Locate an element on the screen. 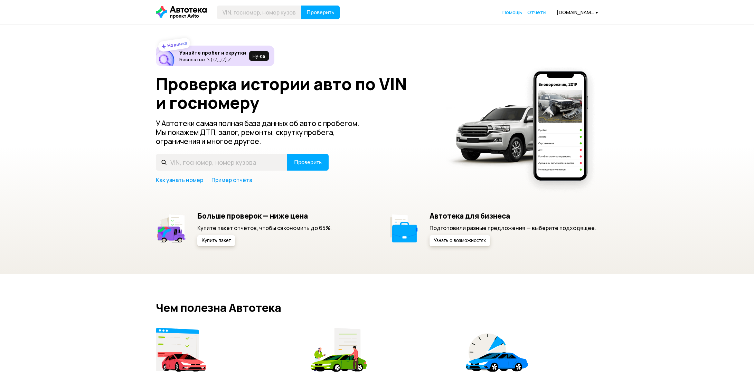 The height and width of the screenshot is (374, 754). p: Купите пакет отчётов, чтобы сэкономить до 65%. is located at coordinates (265, 228).